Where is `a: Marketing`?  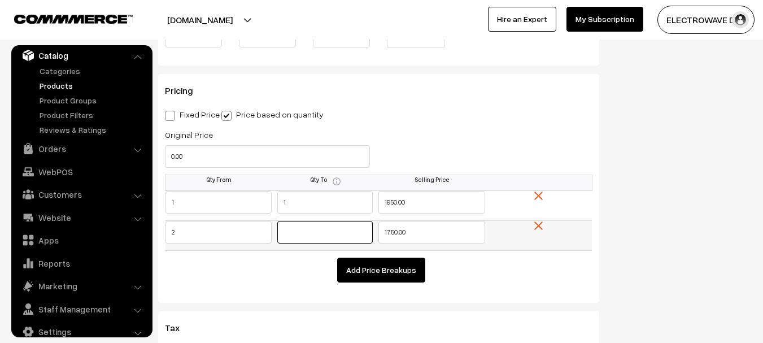
a: Marketing is located at coordinates (81, 286).